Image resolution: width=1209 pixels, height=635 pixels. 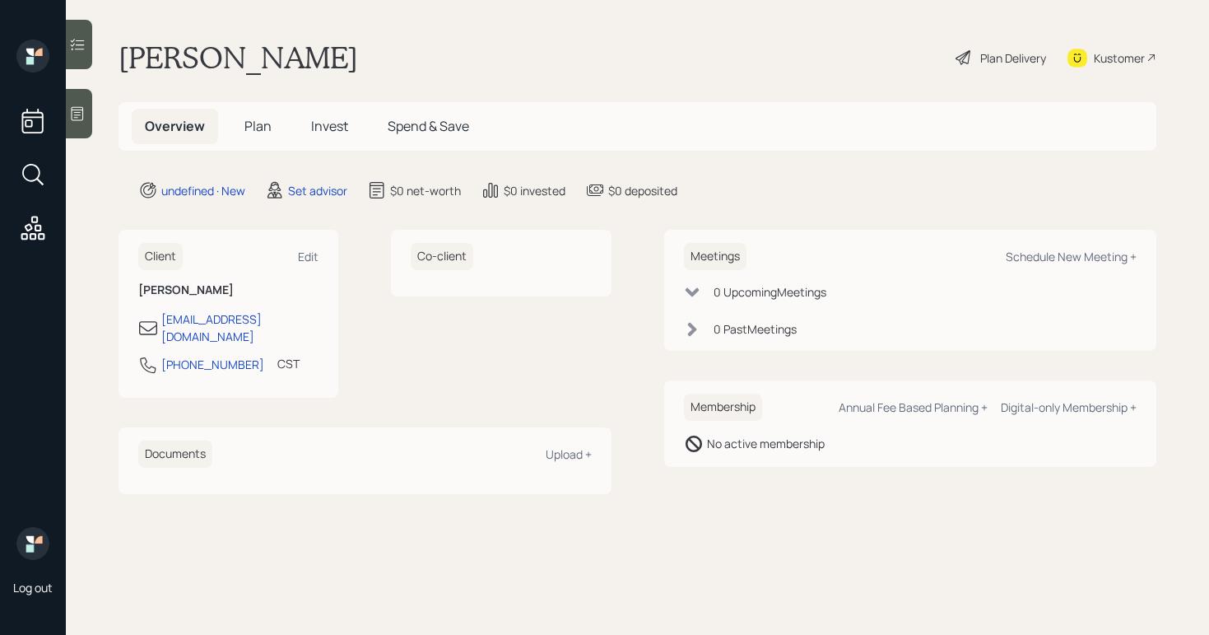 I want to click on div: undefined · New, so click(x=203, y=190).